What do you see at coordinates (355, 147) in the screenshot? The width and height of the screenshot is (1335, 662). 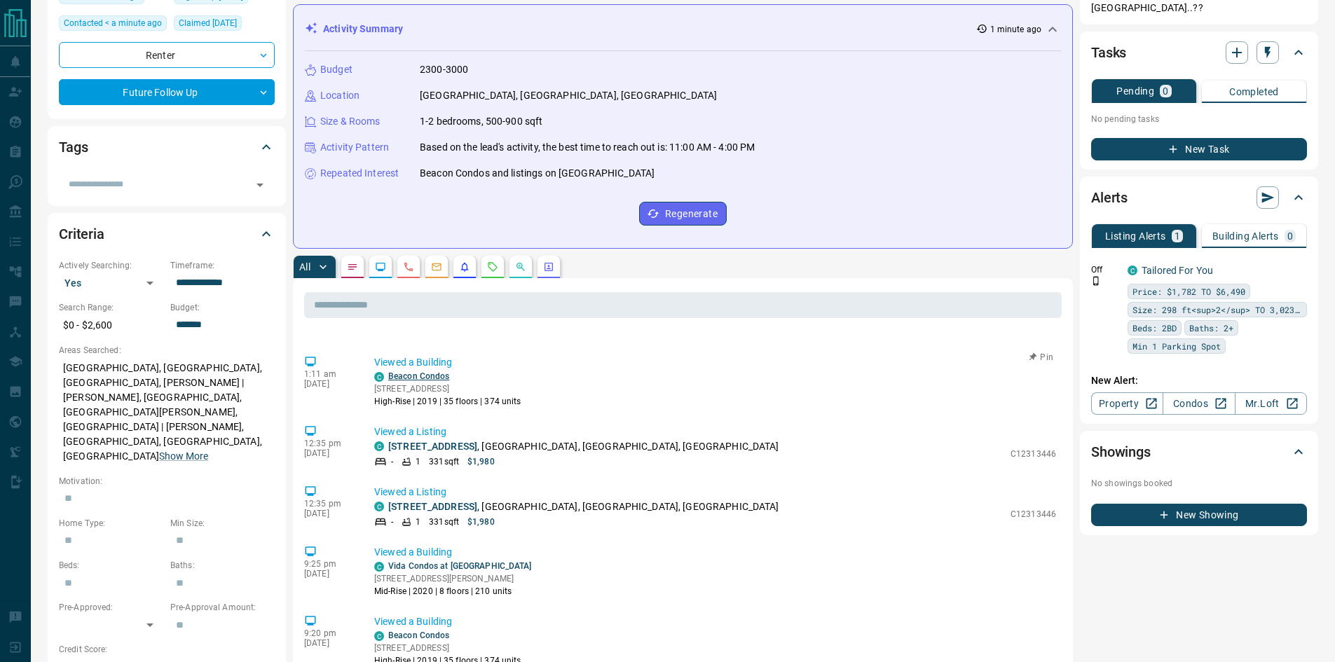 I see `p: Activity Pattern` at bounding box center [355, 147].